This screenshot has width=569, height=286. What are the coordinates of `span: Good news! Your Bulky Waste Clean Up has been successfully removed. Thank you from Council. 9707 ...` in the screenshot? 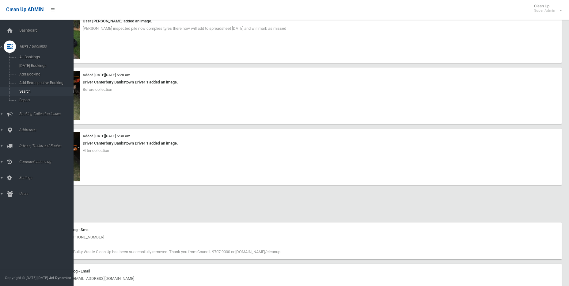 It's located at (162, 251).